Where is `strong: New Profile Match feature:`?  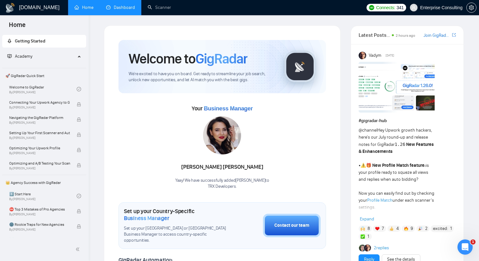
strong: New Profile Match feature: is located at coordinates (399, 165).